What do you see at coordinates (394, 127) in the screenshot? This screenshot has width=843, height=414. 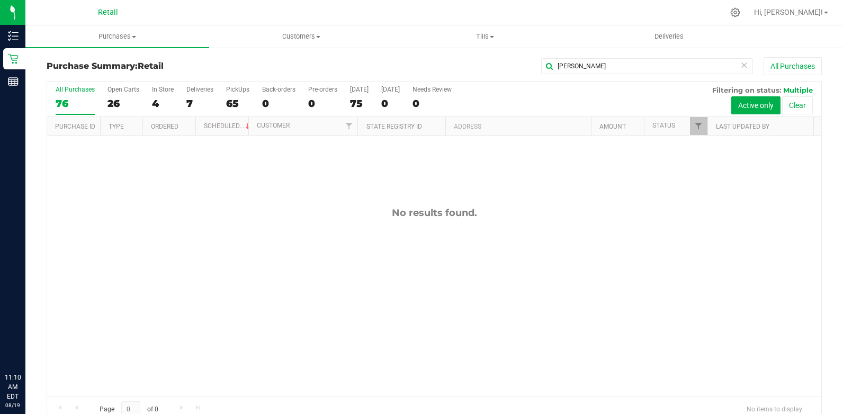 I see `a: State Registry ID` at bounding box center [394, 127].